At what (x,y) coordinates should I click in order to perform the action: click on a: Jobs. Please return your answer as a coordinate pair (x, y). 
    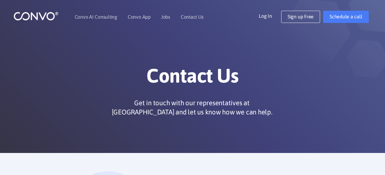
    Looking at the image, I should click on (166, 17).